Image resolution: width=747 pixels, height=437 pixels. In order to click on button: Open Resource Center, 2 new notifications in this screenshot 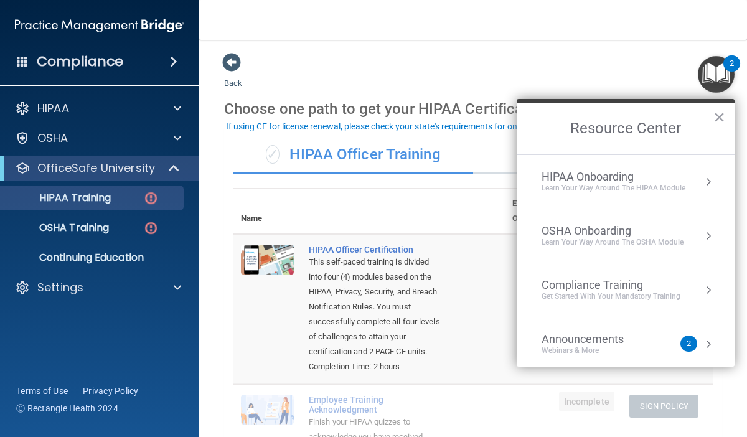, I will do `click(716, 74)`.